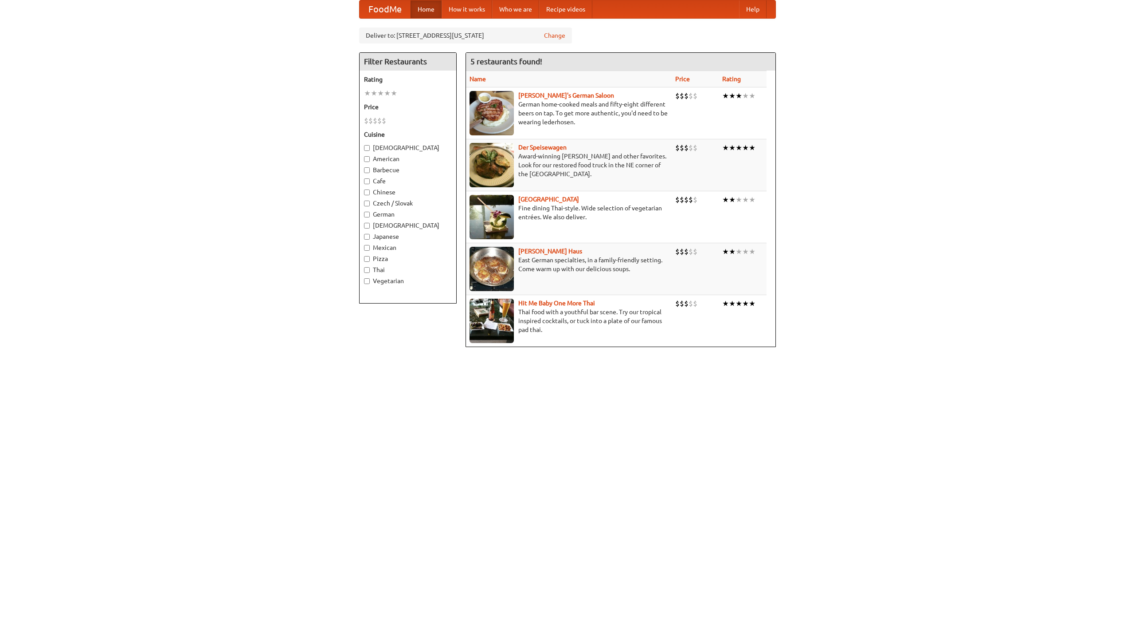  I want to click on label: Pizza, so click(408, 259).